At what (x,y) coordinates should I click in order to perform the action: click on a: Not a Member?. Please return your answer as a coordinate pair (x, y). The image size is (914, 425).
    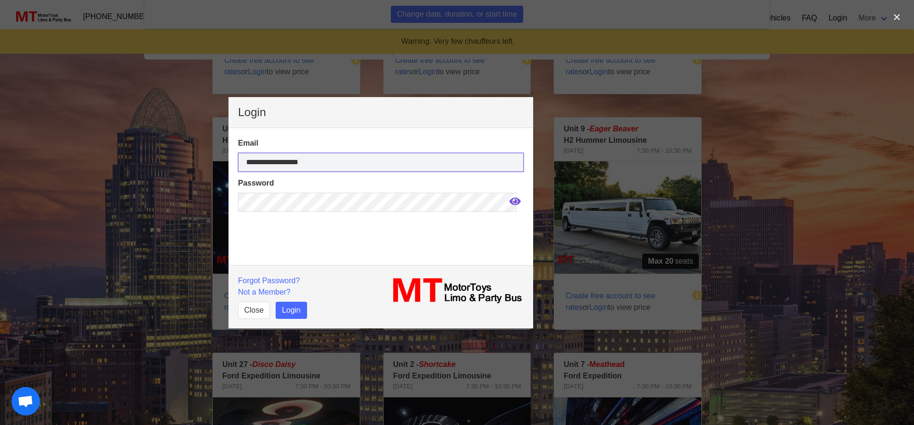
    Looking at the image, I should click on (264, 292).